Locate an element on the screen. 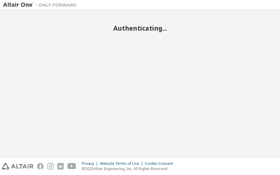  img: altair_logo.svg is located at coordinates (17, 166).